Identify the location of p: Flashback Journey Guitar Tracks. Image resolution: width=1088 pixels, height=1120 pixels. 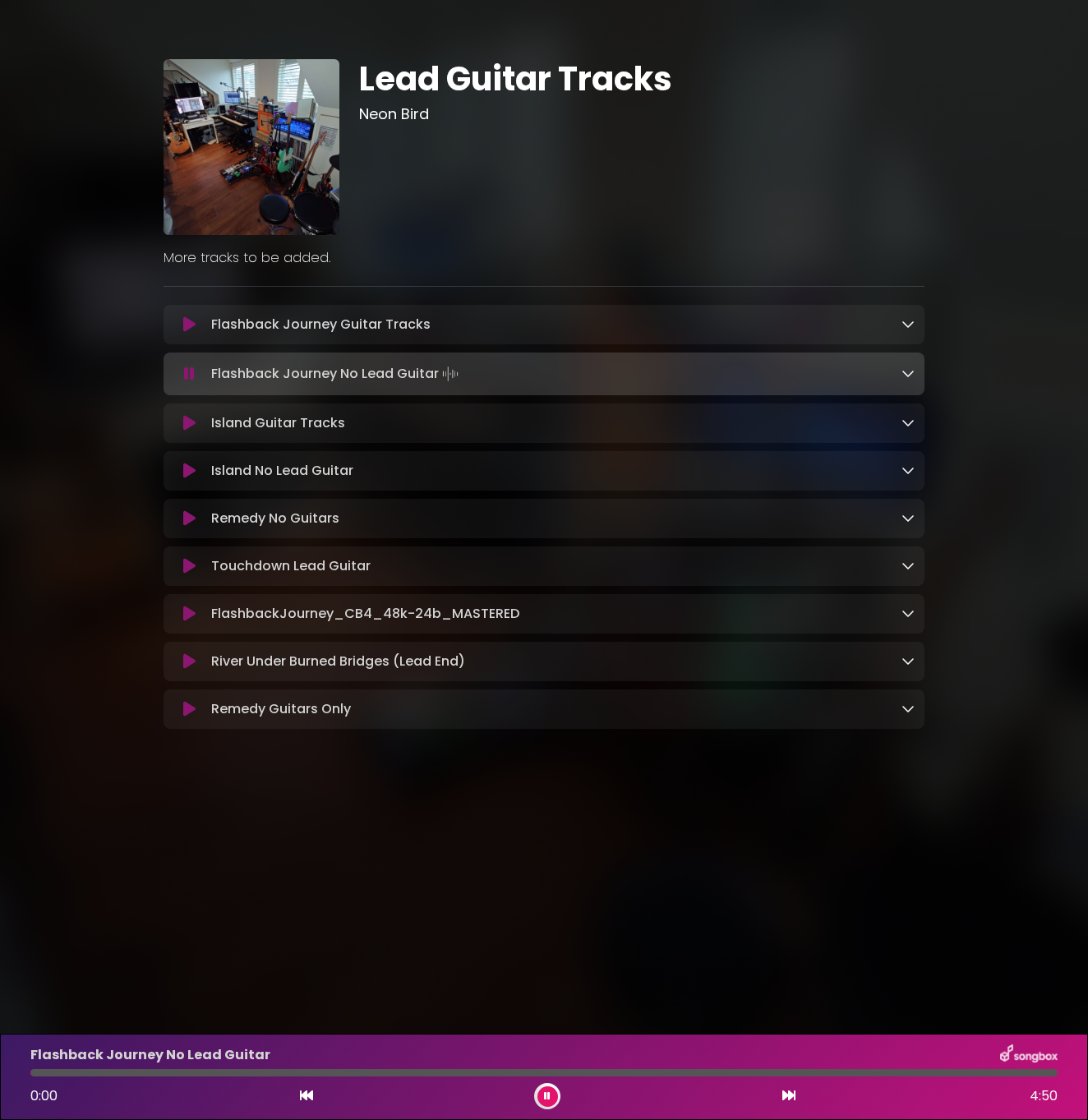
(321, 324).